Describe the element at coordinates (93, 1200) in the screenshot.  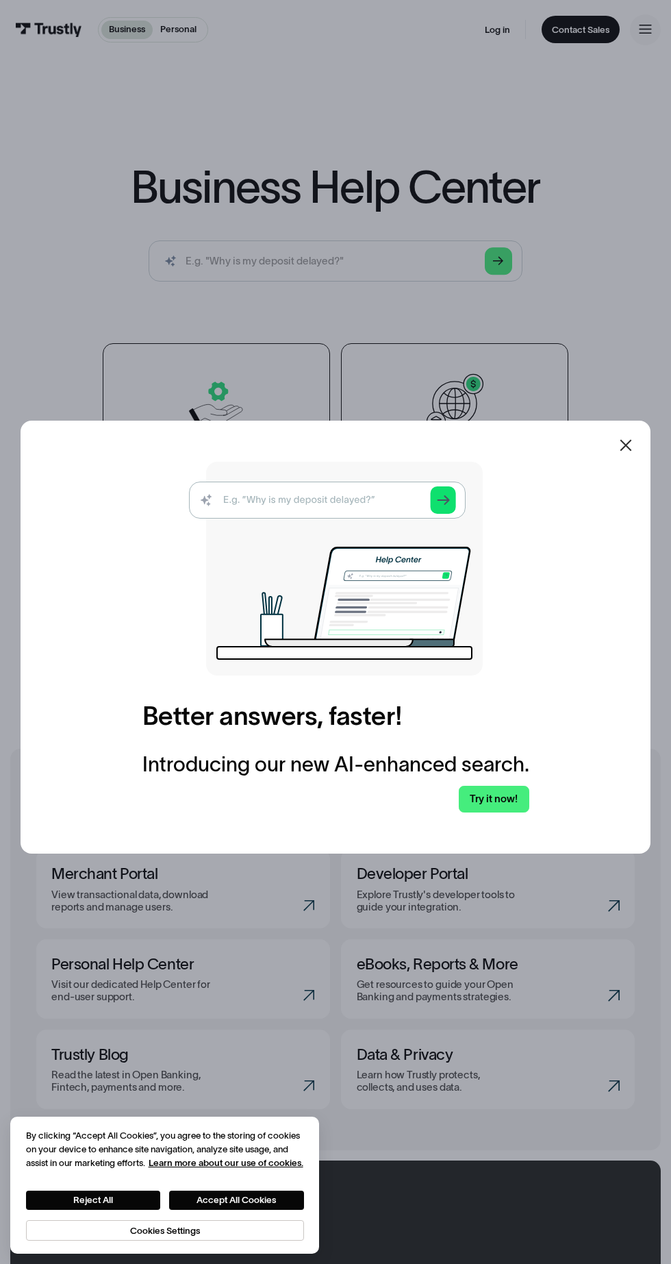
I see `button: Reject All` at that location.